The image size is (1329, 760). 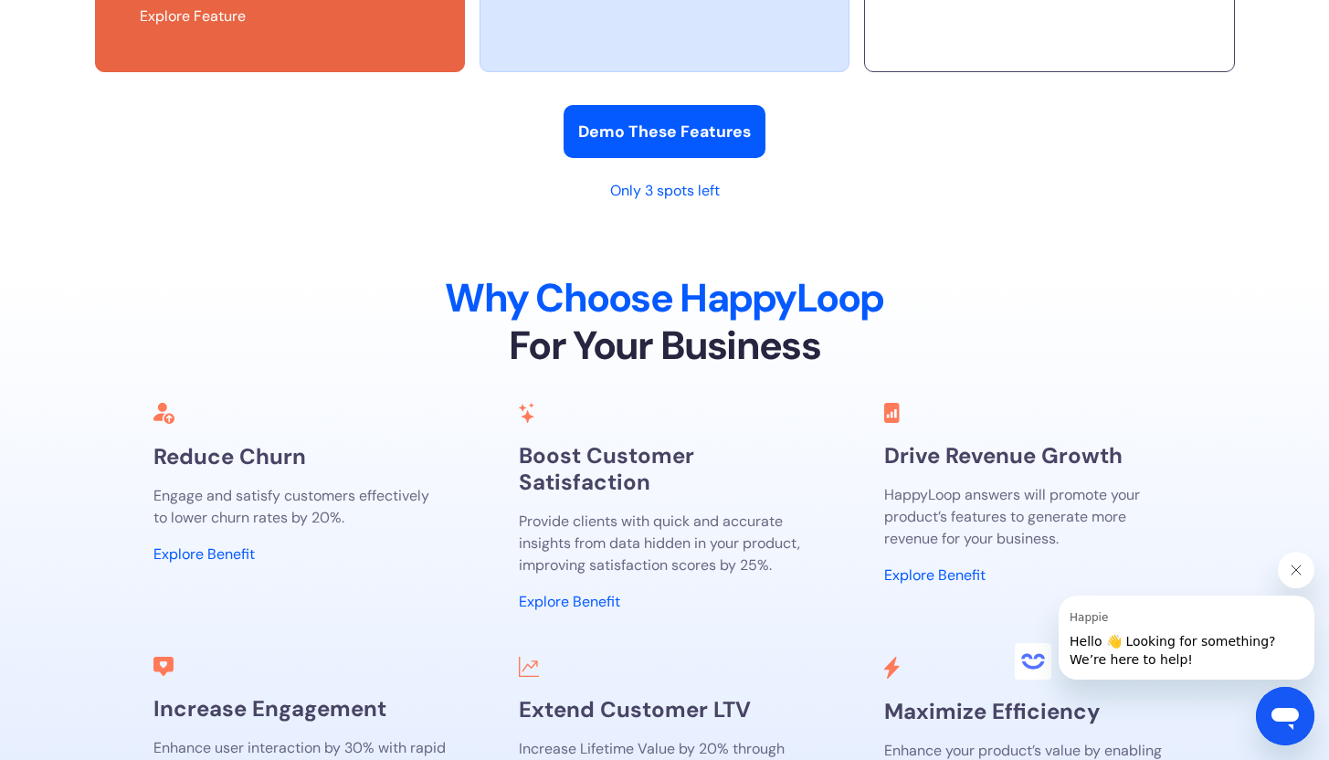 I want to click on p: Engage and satisfy customers effectively to lower churn rates by 20%., so click(x=300, y=507).